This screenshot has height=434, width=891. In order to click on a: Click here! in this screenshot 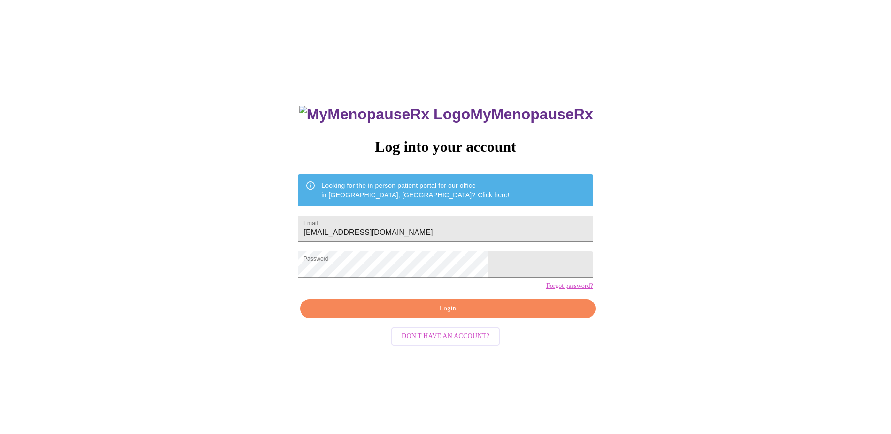, I will do `click(494, 195)`.